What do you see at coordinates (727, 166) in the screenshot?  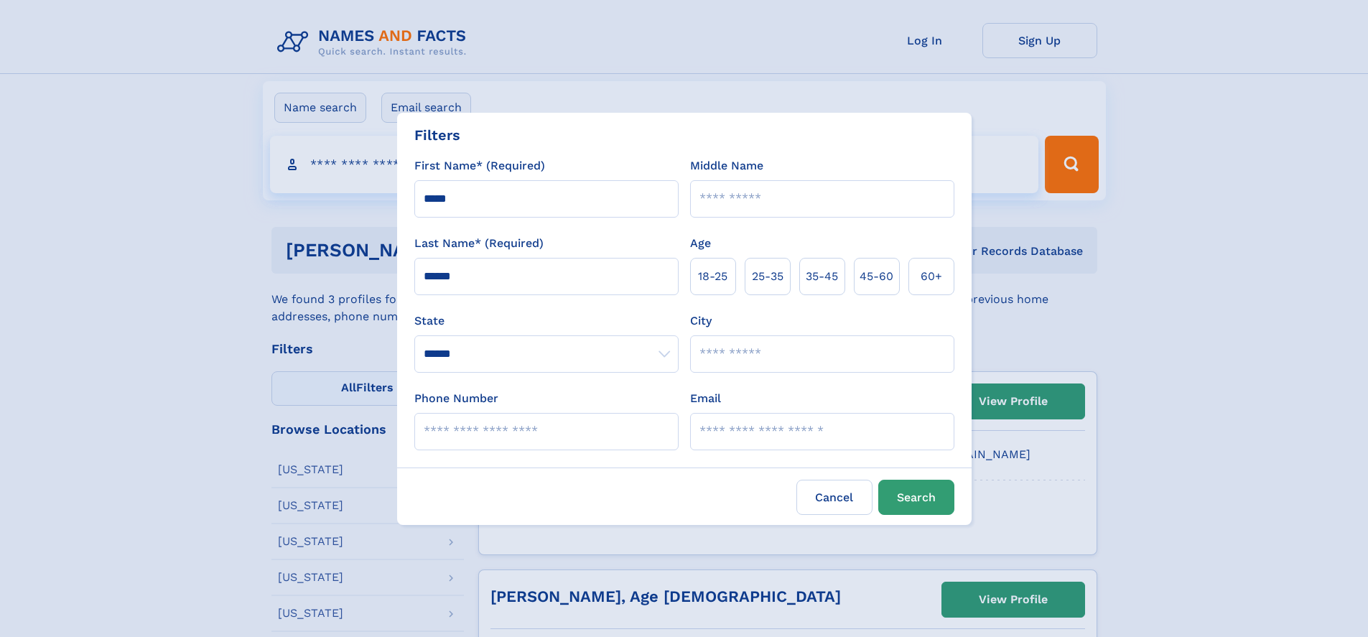 I see `label: Middle Name` at bounding box center [727, 166].